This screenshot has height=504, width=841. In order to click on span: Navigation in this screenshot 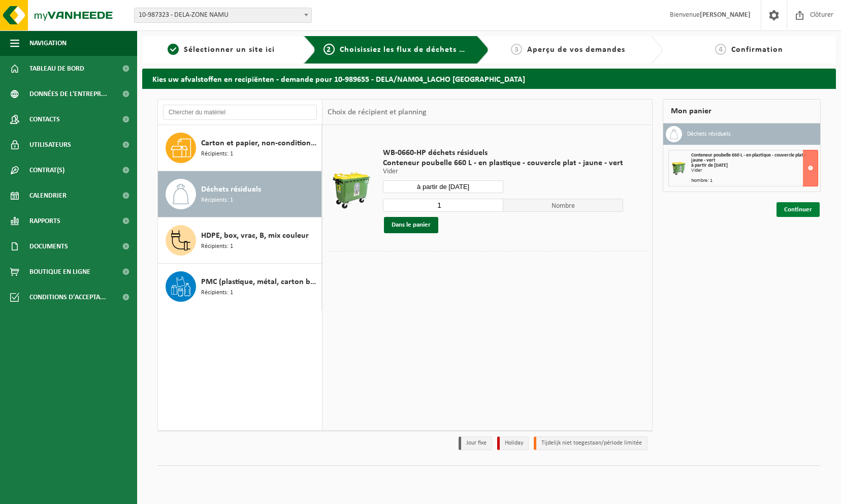, I will do `click(48, 43)`.